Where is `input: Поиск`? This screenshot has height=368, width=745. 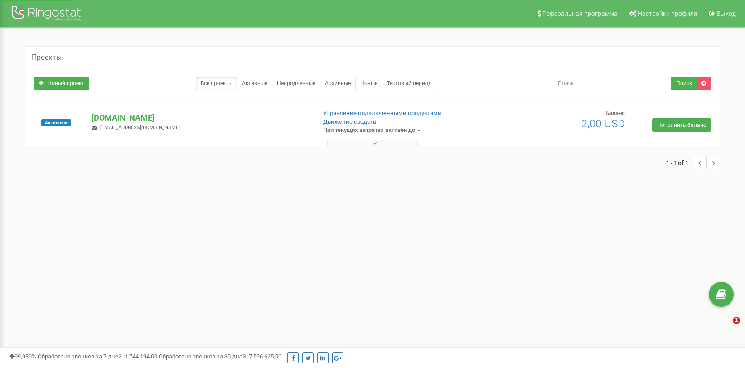
input: Поиск is located at coordinates (612, 83).